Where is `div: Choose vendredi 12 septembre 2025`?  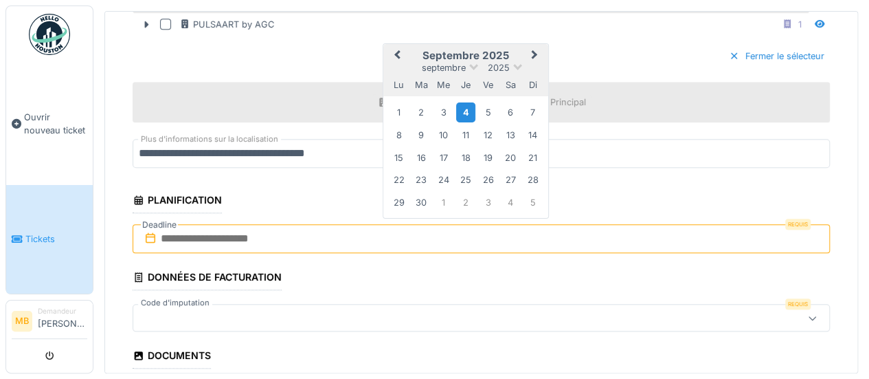
div: Choose vendredi 12 septembre 2025 is located at coordinates (488, 135).